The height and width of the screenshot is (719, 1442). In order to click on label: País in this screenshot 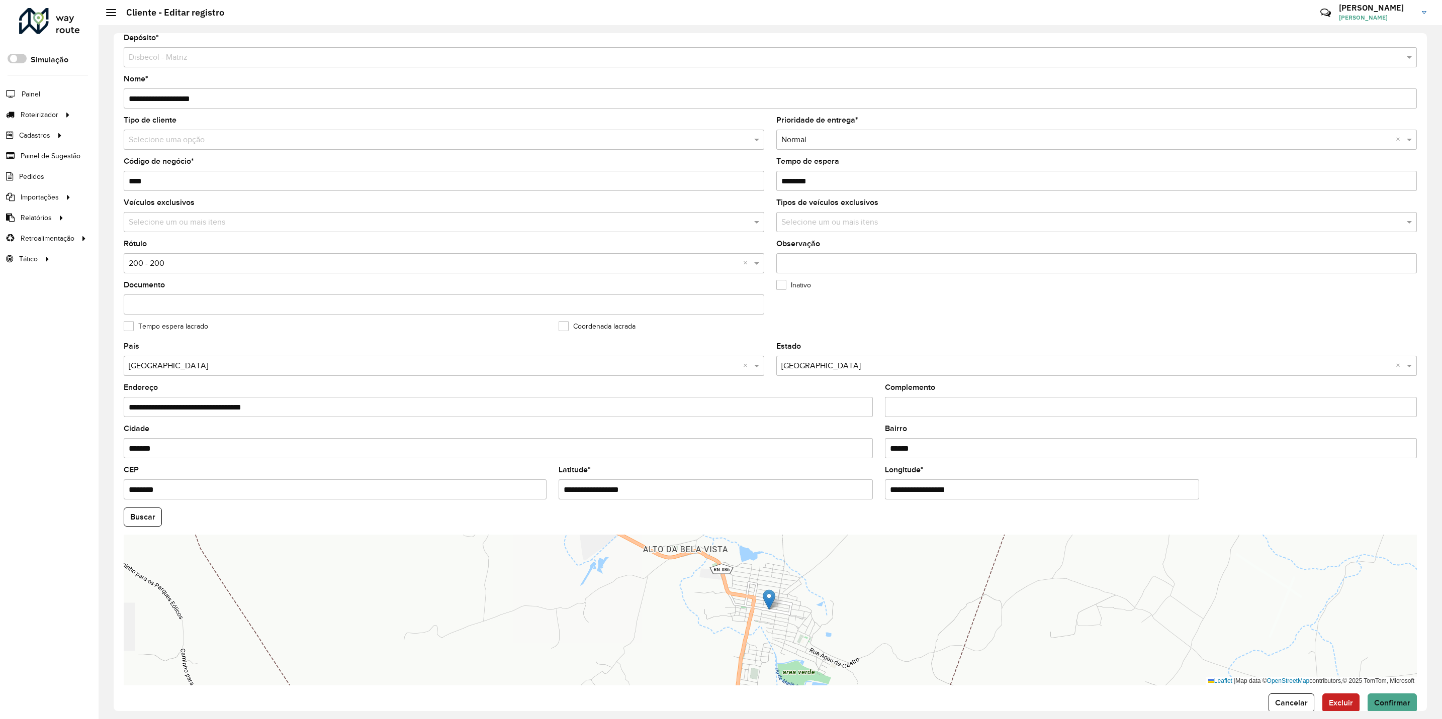, I will do `click(131, 346)`.